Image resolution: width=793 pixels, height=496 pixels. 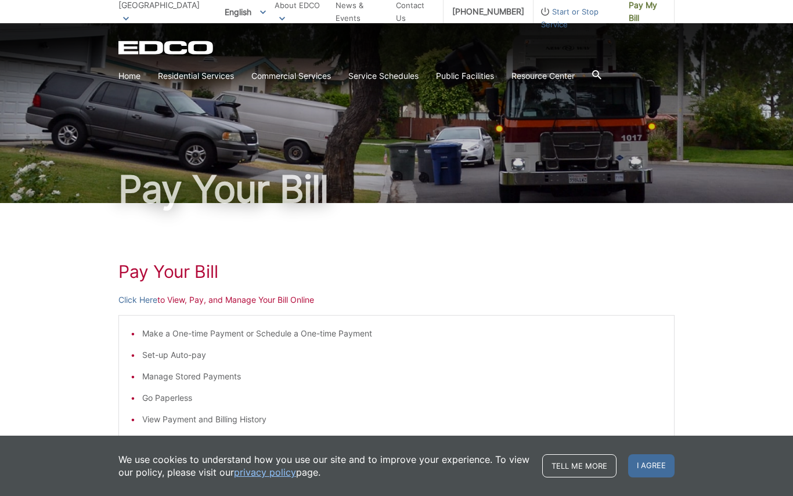 I want to click on a: Service Schedules, so click(x=383, y=76).